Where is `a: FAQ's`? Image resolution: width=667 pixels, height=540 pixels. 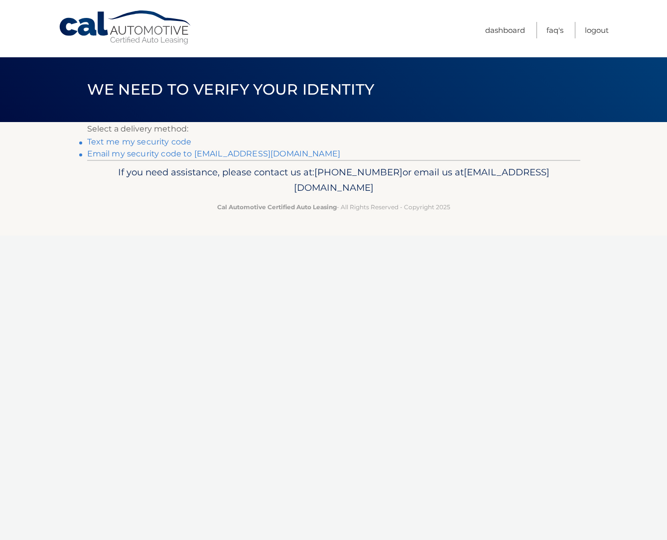 a: FAQ's is located at coordinates (555, 30).